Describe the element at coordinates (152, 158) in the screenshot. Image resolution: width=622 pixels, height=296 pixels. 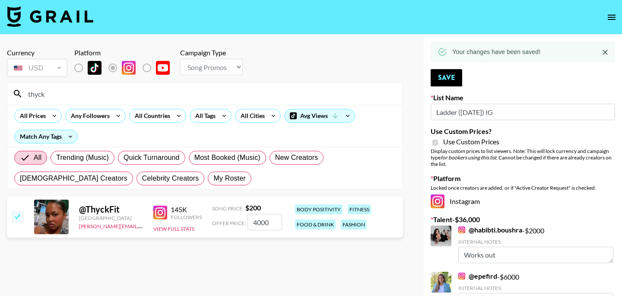
I see `span: Quick Turnaround` at that location.